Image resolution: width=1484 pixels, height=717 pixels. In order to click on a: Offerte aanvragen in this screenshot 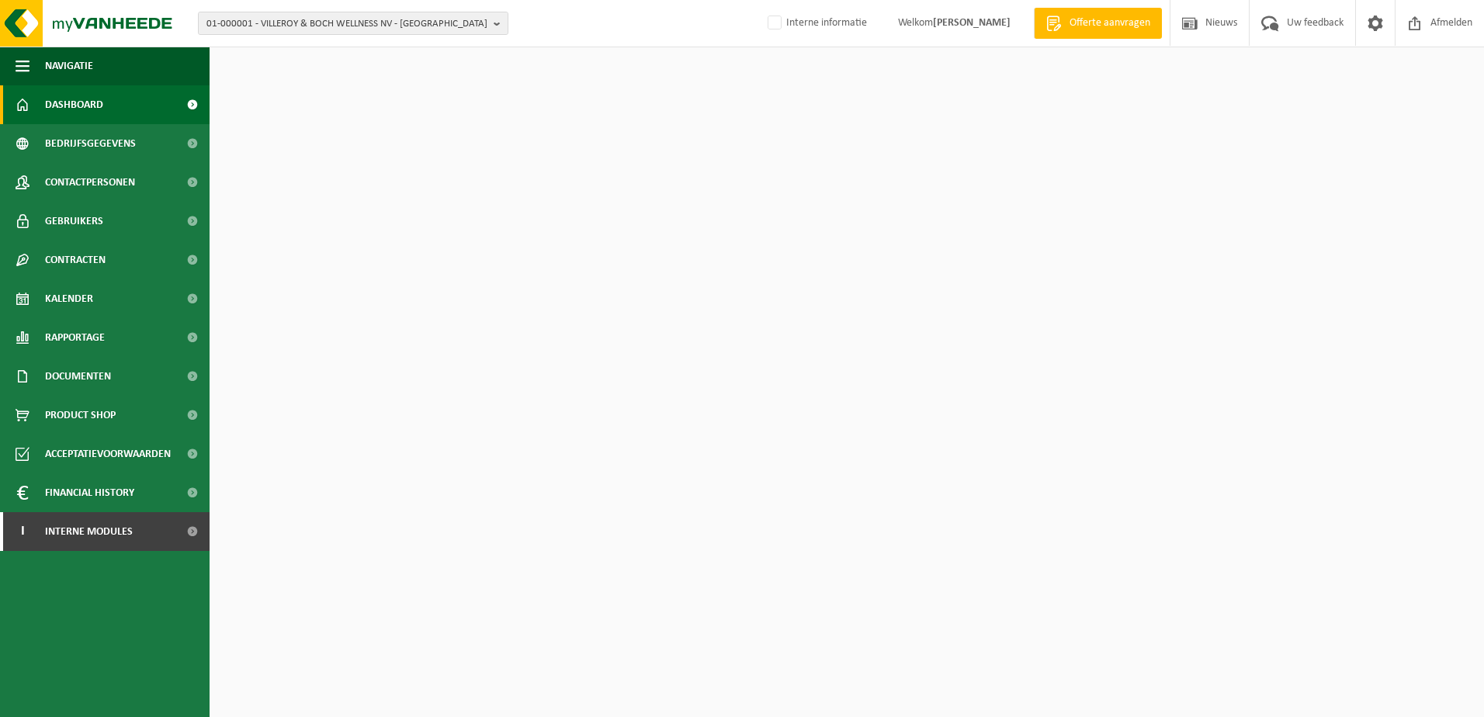, I will do `click(1098, 23)`.